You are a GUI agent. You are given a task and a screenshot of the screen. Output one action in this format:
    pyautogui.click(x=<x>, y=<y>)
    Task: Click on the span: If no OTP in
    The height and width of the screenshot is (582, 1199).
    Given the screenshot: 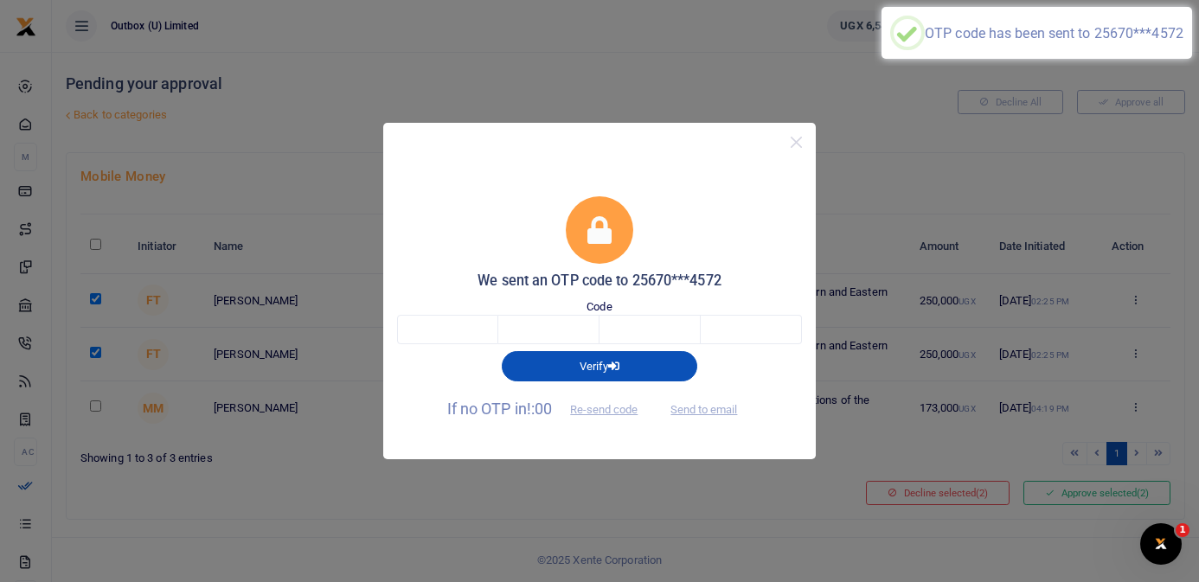 What is the action you would take?
    pyautogui.click(x=550, y=408)
    